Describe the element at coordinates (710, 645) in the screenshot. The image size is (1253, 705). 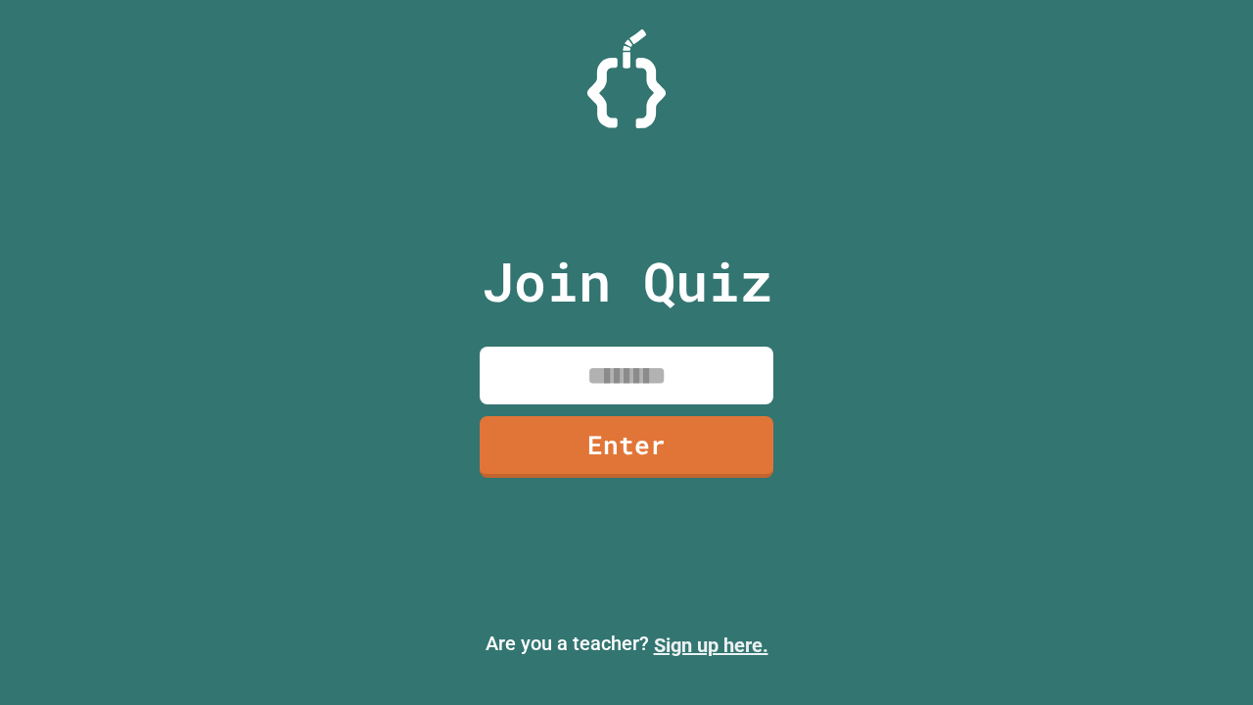
I see `a: Sign up here.` at that location.